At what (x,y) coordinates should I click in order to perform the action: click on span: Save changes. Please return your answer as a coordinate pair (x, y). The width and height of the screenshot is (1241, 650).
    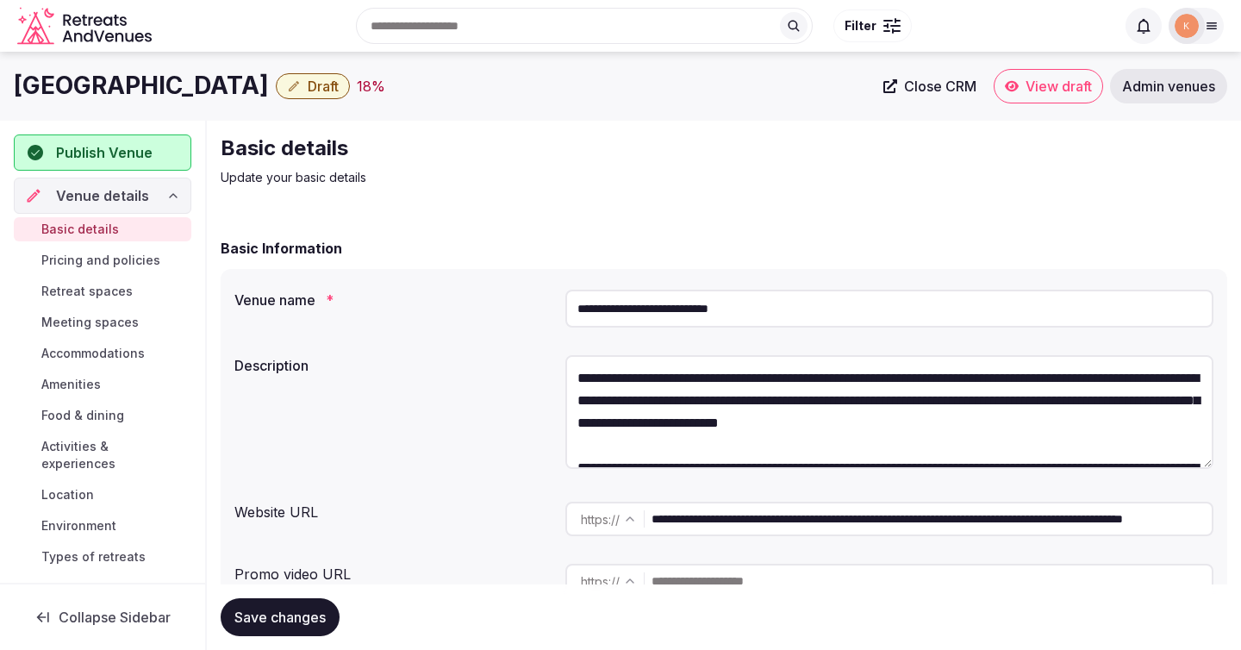
    Looking at the image, I should click on (280, 617).